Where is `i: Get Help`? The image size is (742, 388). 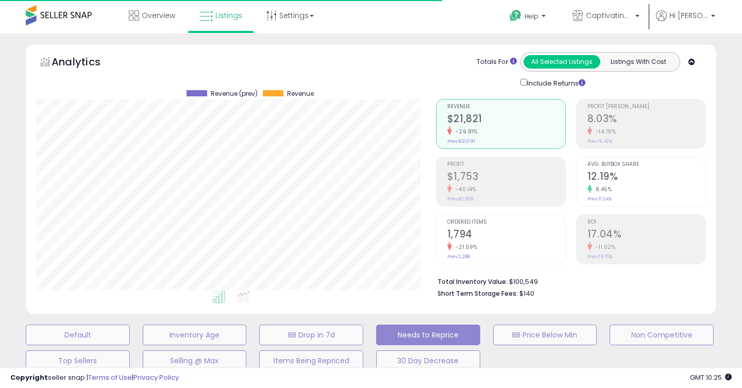 i: Get Help is located at coordinates (515, 15).